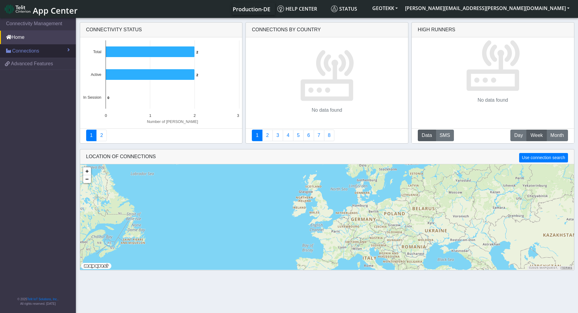 The width and height of the screenshot is (578, 313). I want to click on a: Help center, so click(302, 9).